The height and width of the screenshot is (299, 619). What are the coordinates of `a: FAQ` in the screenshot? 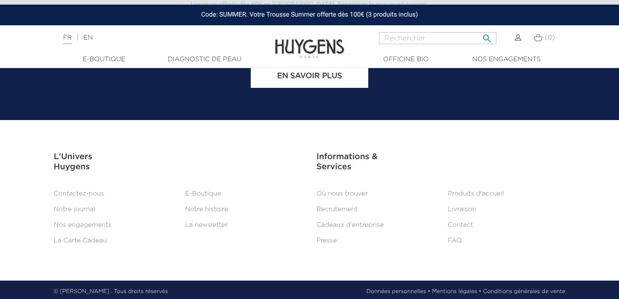 It's located at (455, 241).